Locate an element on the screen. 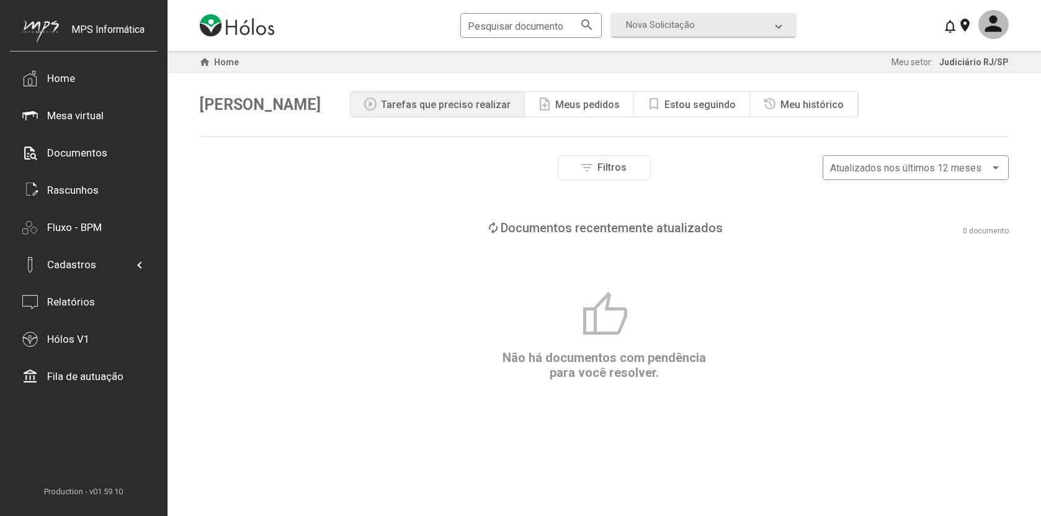 Image resolution: width=1041 pixels, height=516 pixels. mat-icon: note_add is located at coordinates (545, 104).